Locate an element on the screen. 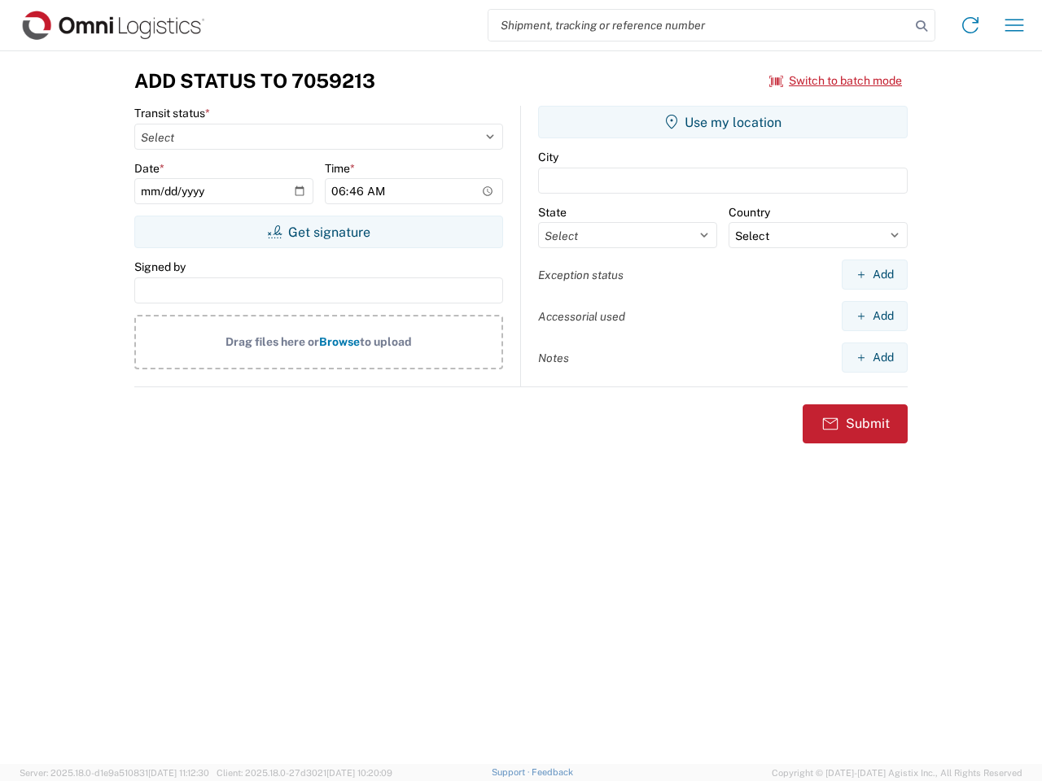 The height and width of the screenshot is (781, 1042). label: Time is located at coordinates (339, 168).